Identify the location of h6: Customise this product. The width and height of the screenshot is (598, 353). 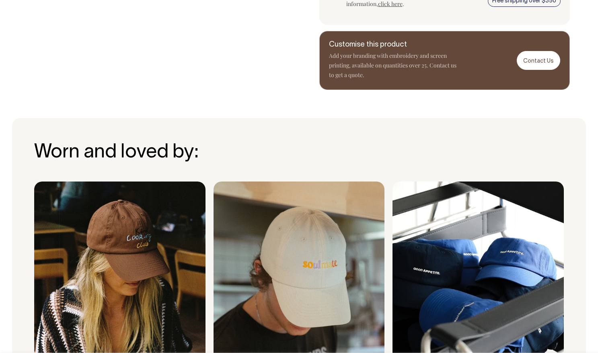
(393, 45).